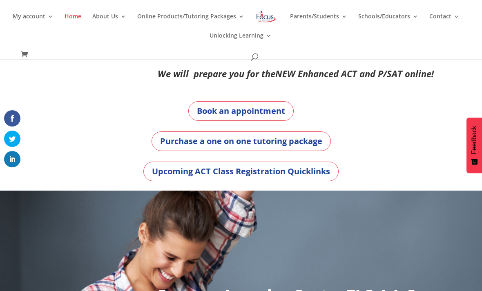 The height and width of the screenshot is (291, 482). Describe the element at coordinates (109, 23) in the screenshot. I see `a: About Us` at that location.